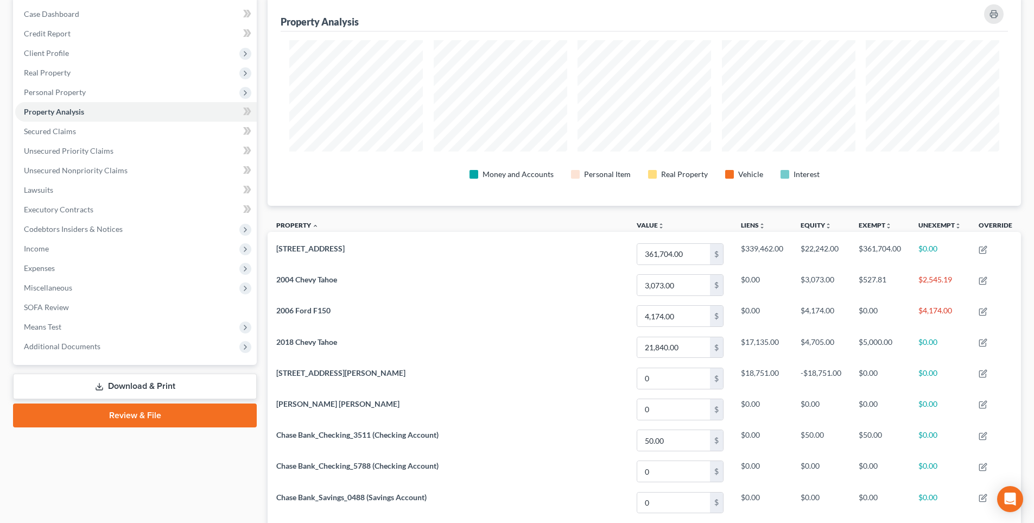 This screenshot has height=523, width=1034. Describe the element at coordinates (307, 341) in the screenshot. I see `span: 2018 Chevy Tahoe` at that location.